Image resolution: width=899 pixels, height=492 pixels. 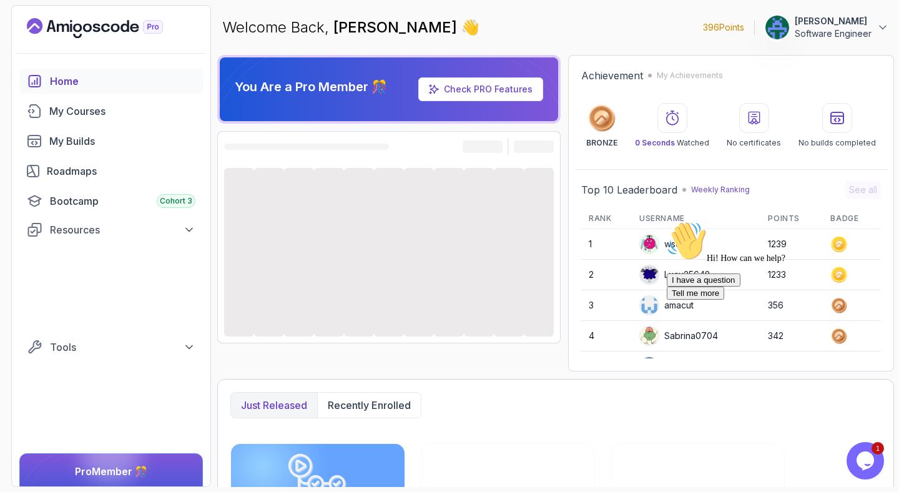 What do you see at coordinates (122, 201) in the screenshot?
I see `div: Bootcamp` at bounding box center [122, 201].